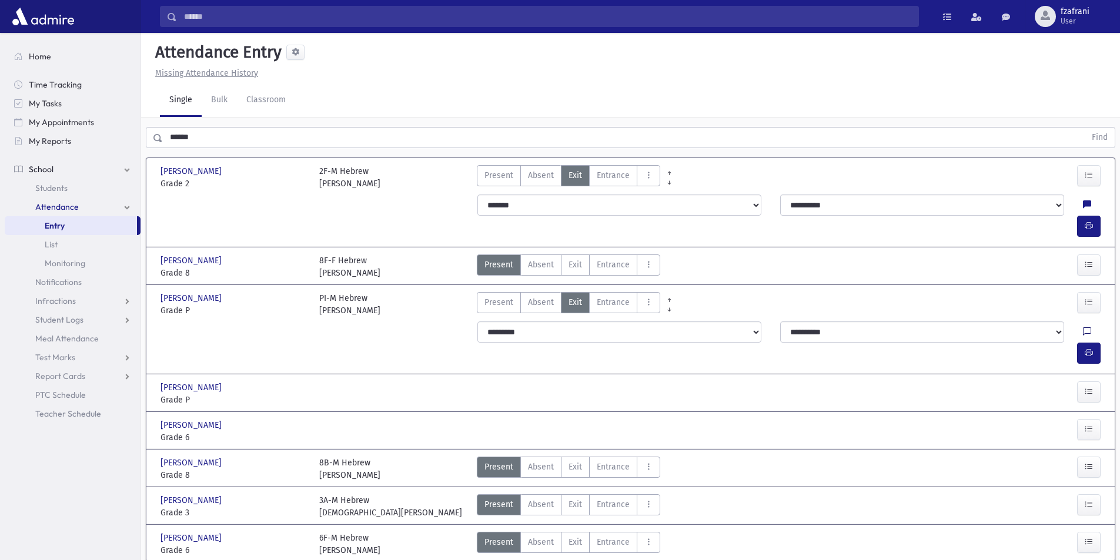  Describe the element at coordinates (60, 376) in the screenshot. I see `span: Report Cards` at that location.